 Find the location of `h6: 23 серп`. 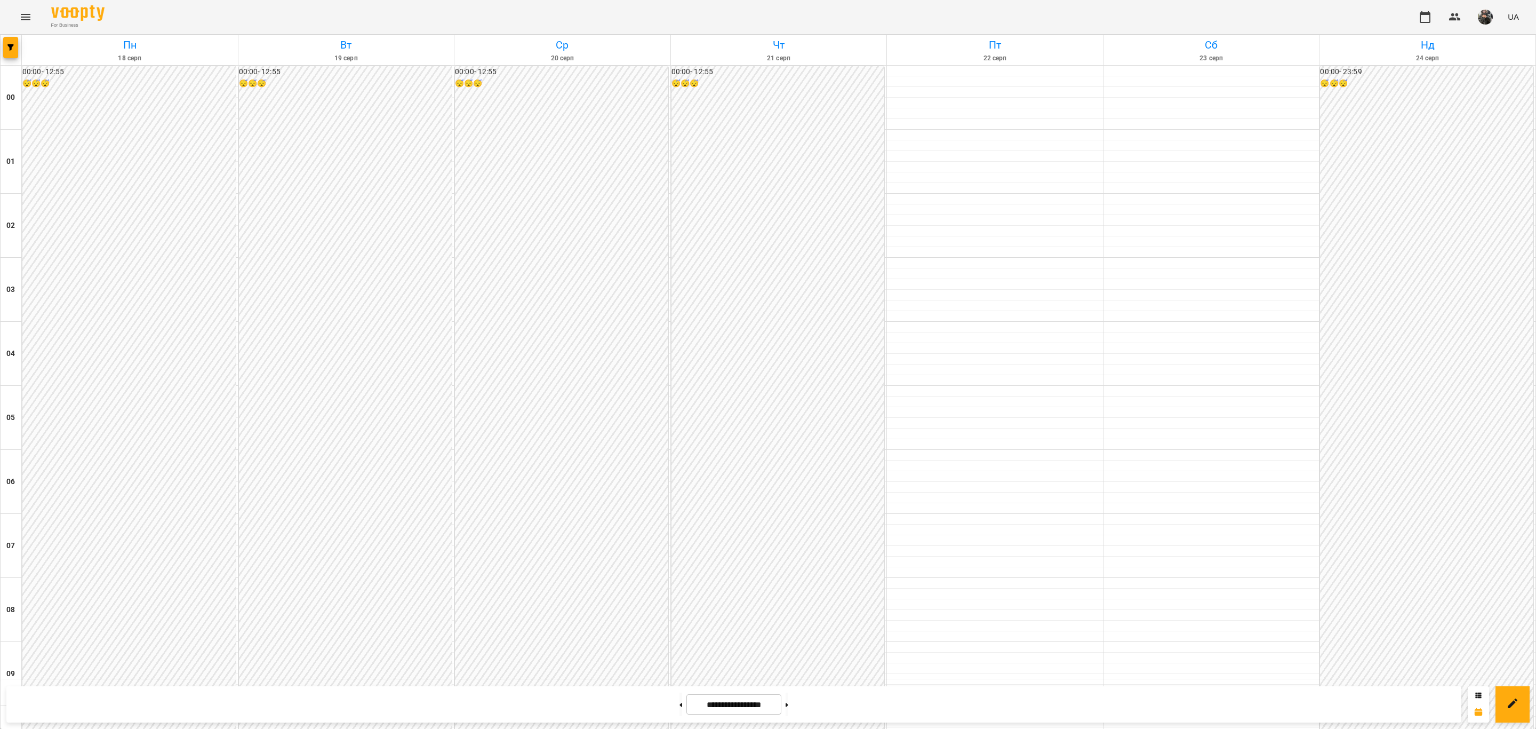

h6: 23 серп is located at coordinates (1211, 58).